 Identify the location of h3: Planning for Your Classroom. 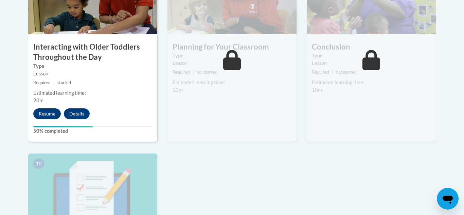
(232, 47).